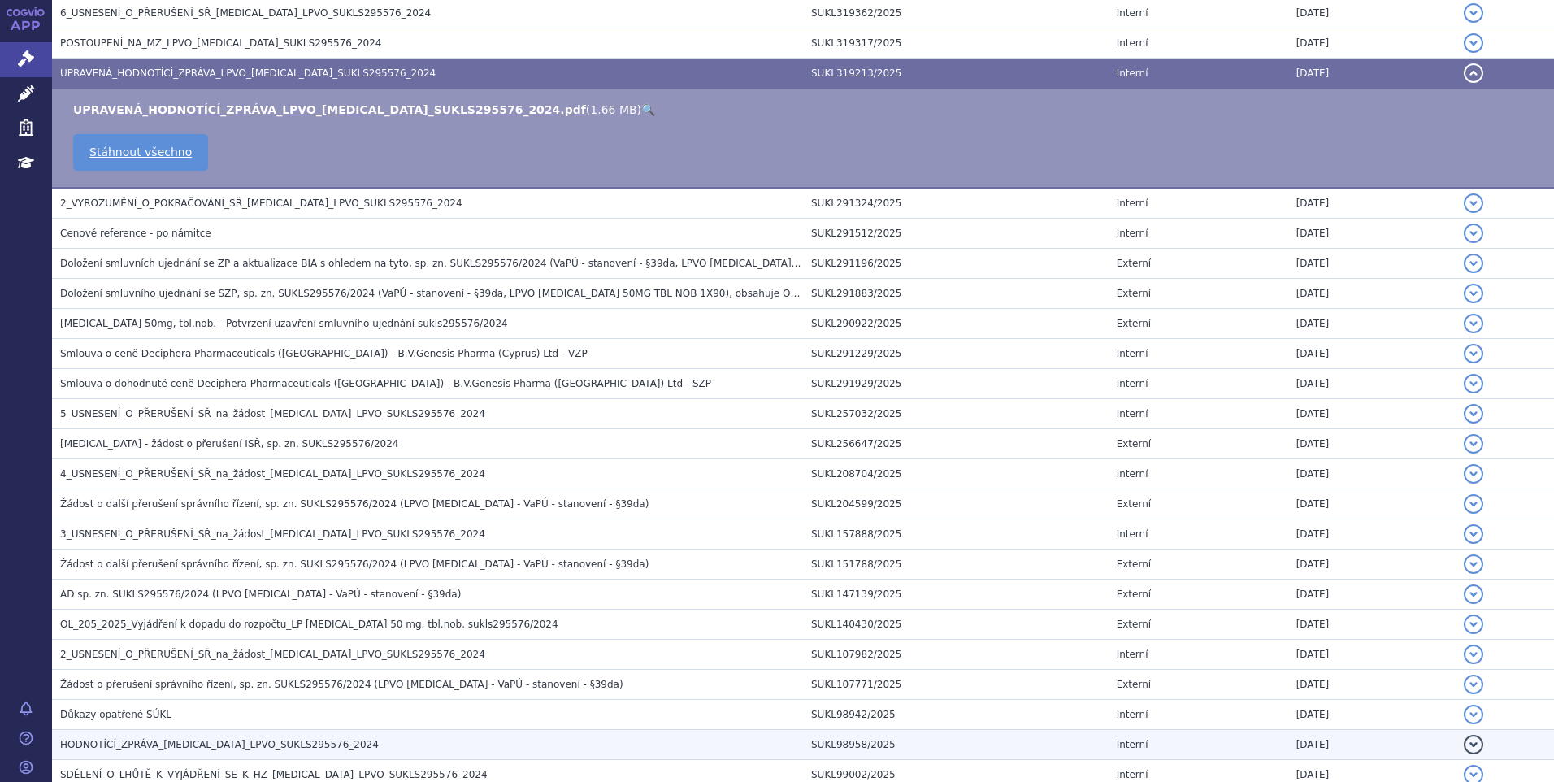 This screenshot has height=782, width=1554. What do you see at coordinates (261, 203) in the screenshot?
I see `span: 2_VYROZUMĚNÍ_O_POKRAČOVÁNÍ_SŘ_QINLOCK_LPVO_SUKLS295576_2024` at bounding box center [261, 203].